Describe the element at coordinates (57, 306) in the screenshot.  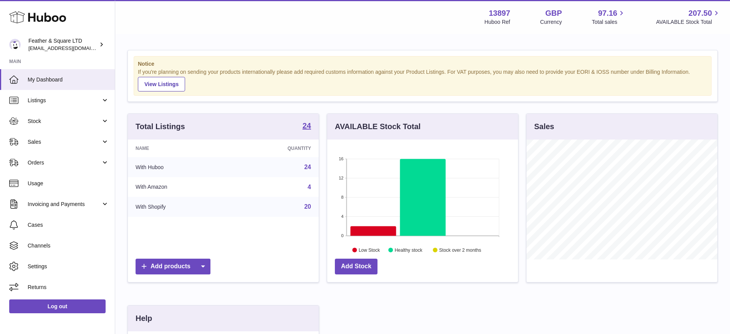
I see `a: Log out` at that location.